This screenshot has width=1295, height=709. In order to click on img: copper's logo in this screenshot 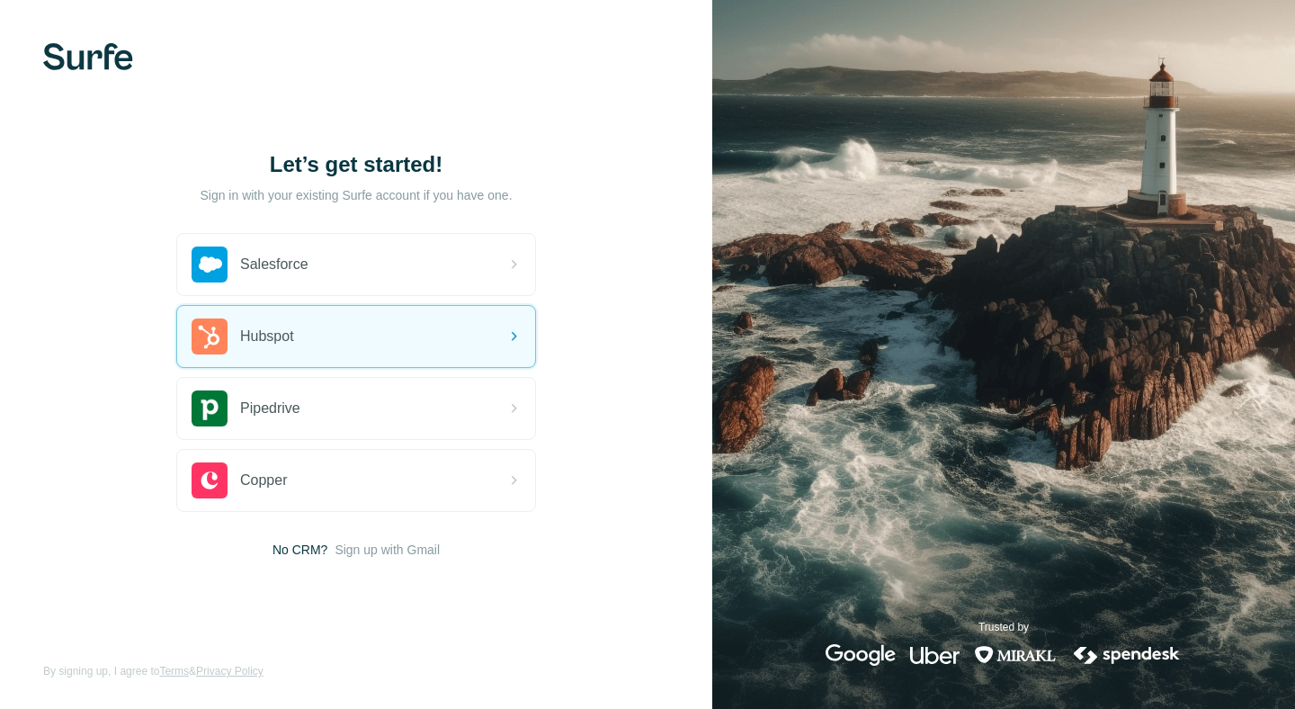, I will do `click(210, 480)`.